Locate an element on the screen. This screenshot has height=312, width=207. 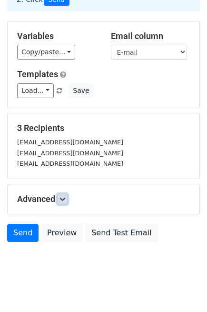
a: Copy/paste... is located at coordinates (46, 52).